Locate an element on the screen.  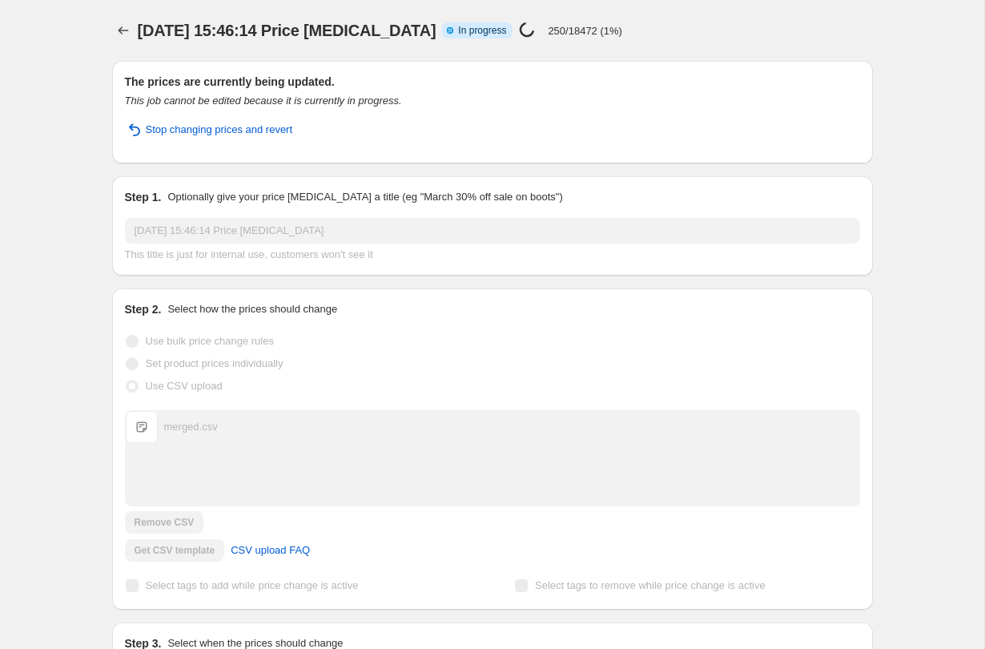
button: Price change jobs is located at coordinates (123, 30).